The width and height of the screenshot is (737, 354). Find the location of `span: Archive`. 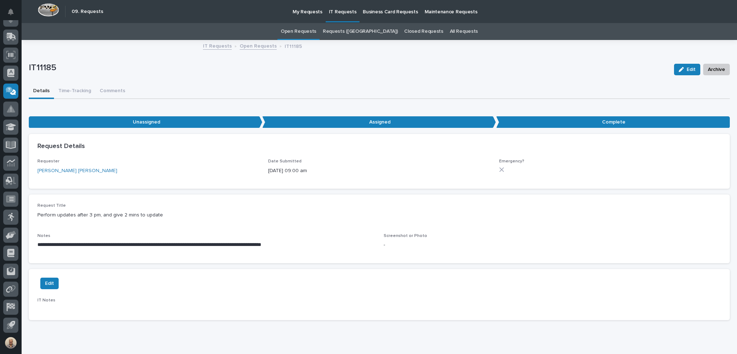

span: Archive is located at coordinates (716, 69).